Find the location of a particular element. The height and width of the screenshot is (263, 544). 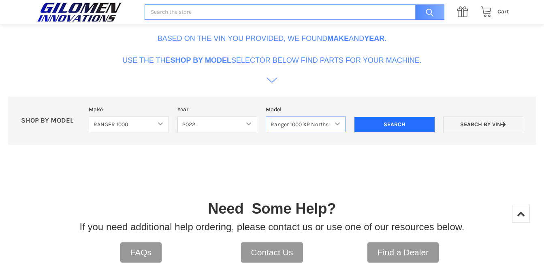

p: SHOP BY MODEL is located at coordinates (51, 121).